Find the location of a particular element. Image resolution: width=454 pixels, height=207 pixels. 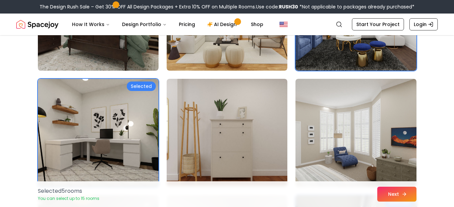

img: Spacejoy Logo is located at coordinates (37, 24).